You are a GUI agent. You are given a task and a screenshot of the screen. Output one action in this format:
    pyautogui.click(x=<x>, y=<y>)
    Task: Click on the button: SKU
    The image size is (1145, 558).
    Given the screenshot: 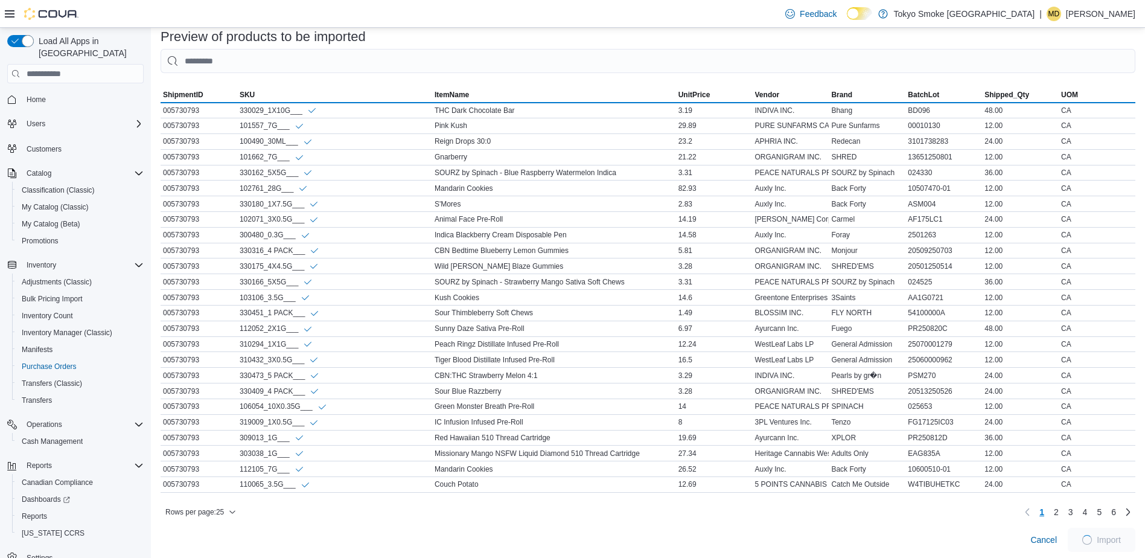 What is the action you would take?
    pyautogui.click(x=334, y=95)
    